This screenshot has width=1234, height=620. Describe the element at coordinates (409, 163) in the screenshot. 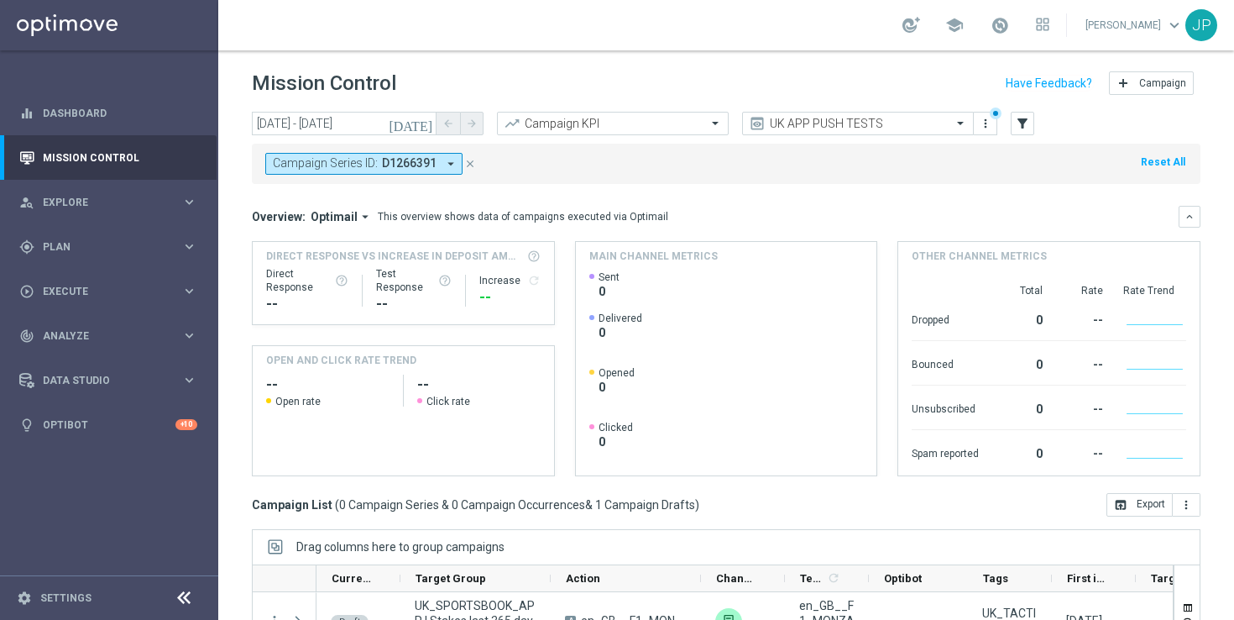

I see `span: D1266391` at that location.